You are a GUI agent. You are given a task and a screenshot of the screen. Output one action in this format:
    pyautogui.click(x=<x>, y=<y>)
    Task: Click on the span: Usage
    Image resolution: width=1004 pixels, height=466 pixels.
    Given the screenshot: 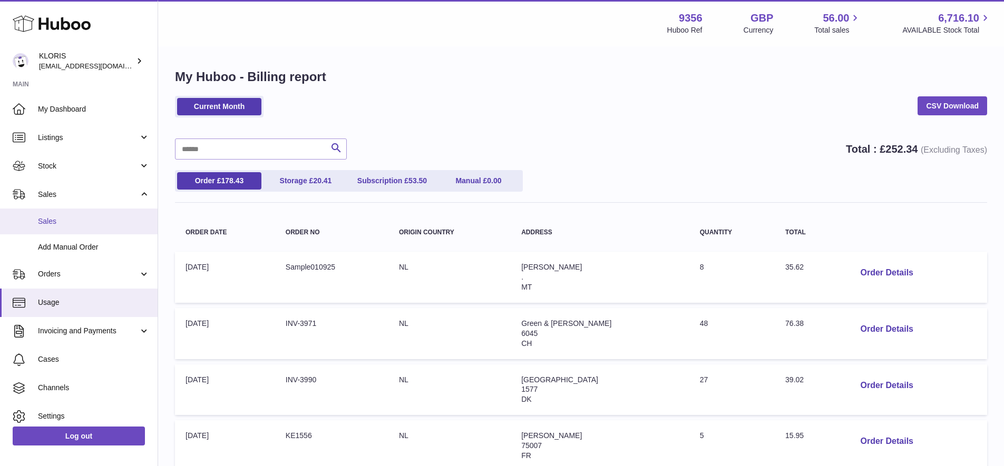 What is the action you would take?
    pyautogui.click(x=94, y=302)
    